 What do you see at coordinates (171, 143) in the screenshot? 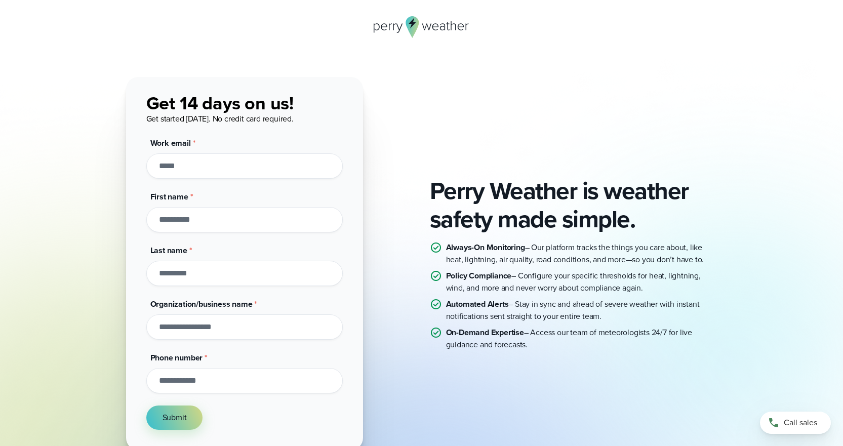
I see `span: Work email` at bounding box center [171, 143].